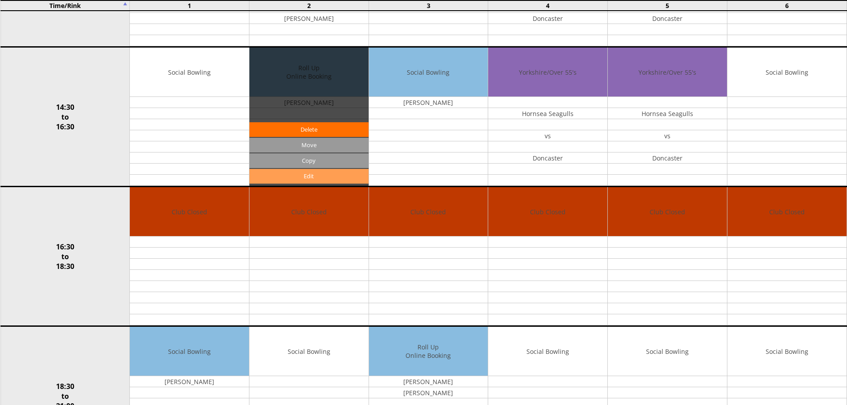  I want to click on td: 16:30 to 18:30, so click(65, 257).